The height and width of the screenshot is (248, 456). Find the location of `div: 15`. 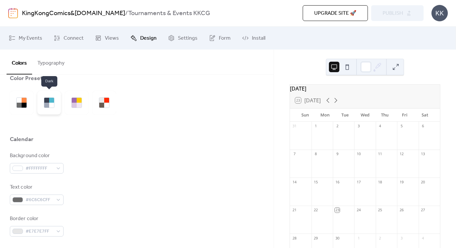

div: 15 is located at coordinates (316, 182).